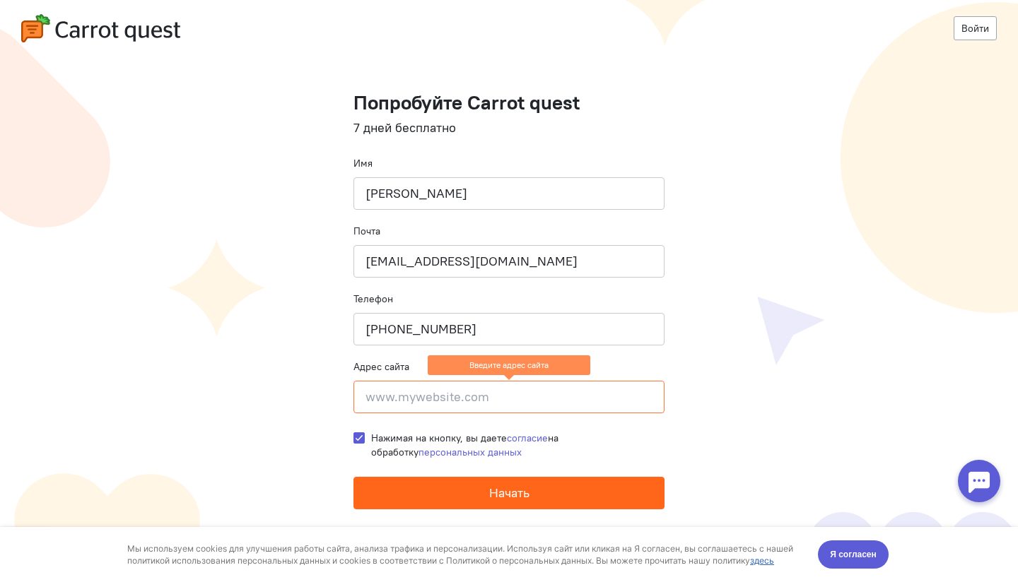 The height and width of the screenshot is (582, 1018). I want to click on button: Начать, so click(509, 493).